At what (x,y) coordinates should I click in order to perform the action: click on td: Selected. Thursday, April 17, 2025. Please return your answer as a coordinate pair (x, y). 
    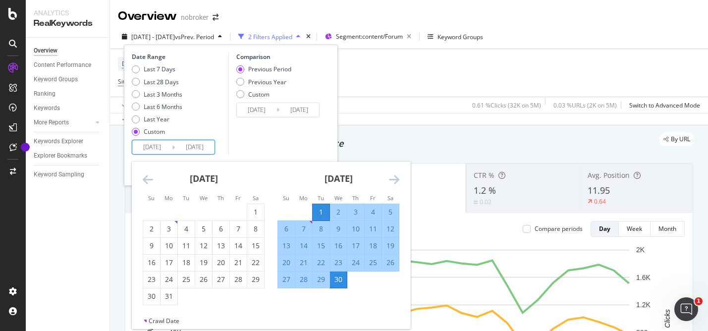
    Looking at the image, I should click on (356, 246).